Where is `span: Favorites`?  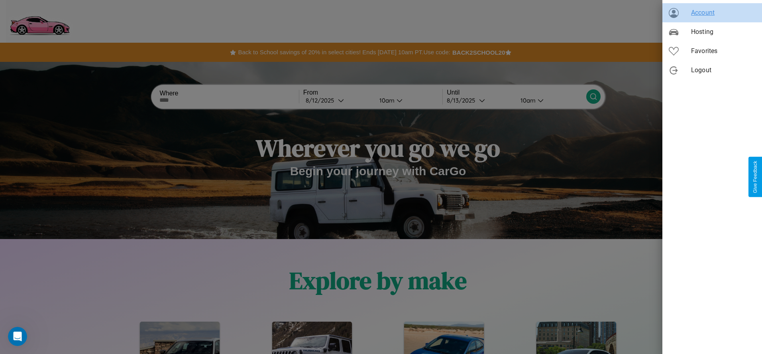 span: Favorites is located at coordinates (723, 51).